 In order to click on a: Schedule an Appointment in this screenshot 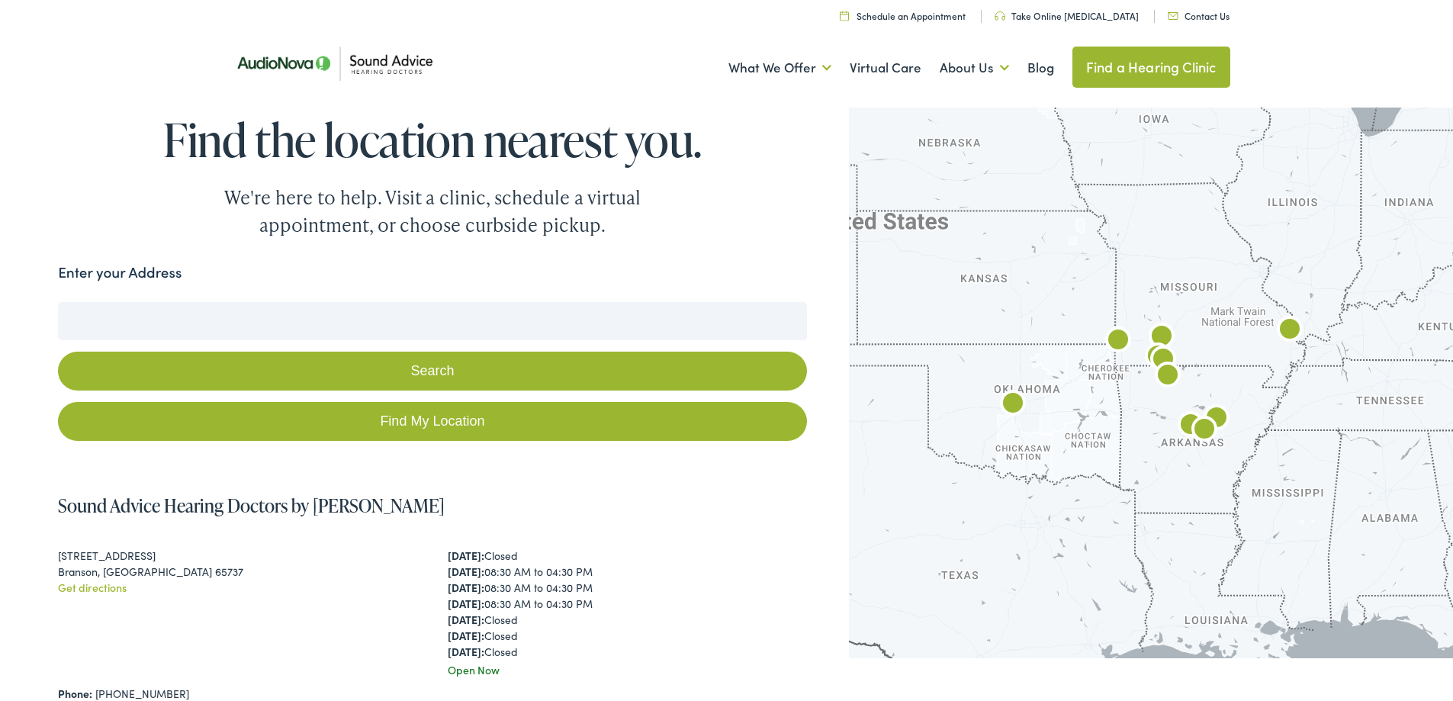, I will do `click(902, 15)`.